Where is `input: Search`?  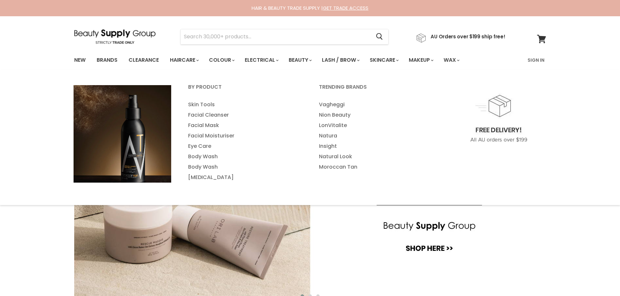
input: Search is located at coordinates (276, 37).